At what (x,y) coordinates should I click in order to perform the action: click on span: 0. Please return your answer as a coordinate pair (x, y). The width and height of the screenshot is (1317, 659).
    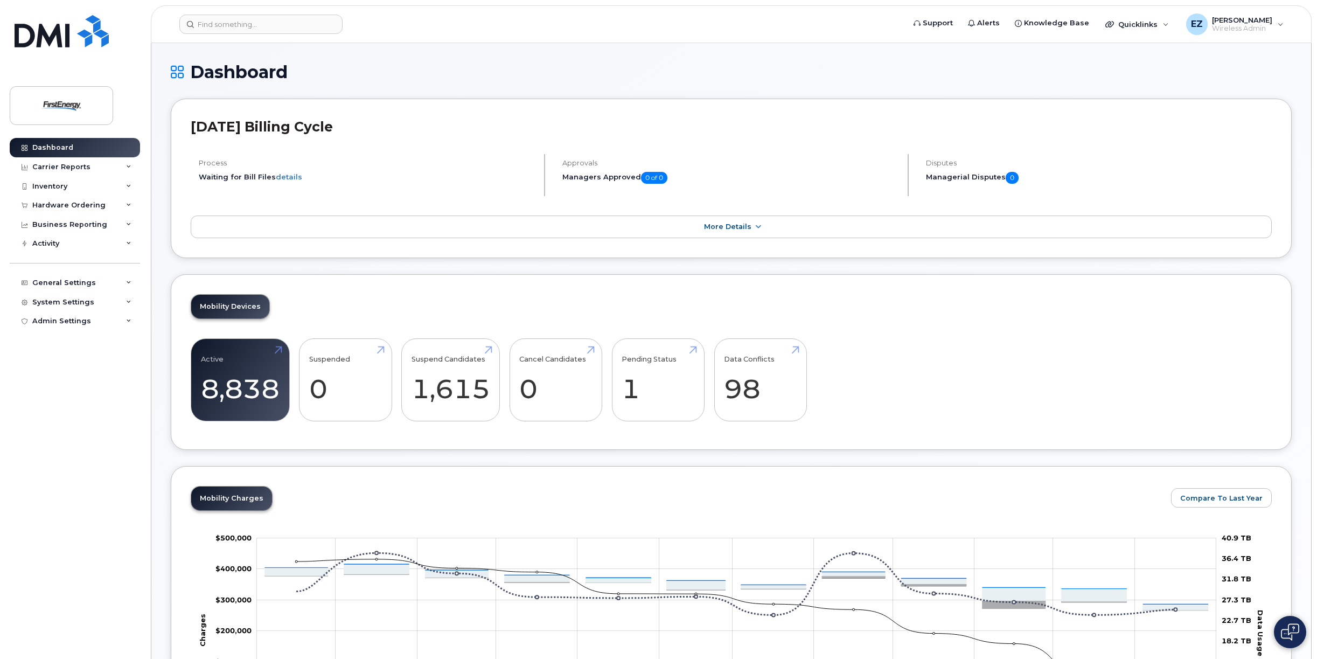
    Looking at the image, I should click on (1012, 178).